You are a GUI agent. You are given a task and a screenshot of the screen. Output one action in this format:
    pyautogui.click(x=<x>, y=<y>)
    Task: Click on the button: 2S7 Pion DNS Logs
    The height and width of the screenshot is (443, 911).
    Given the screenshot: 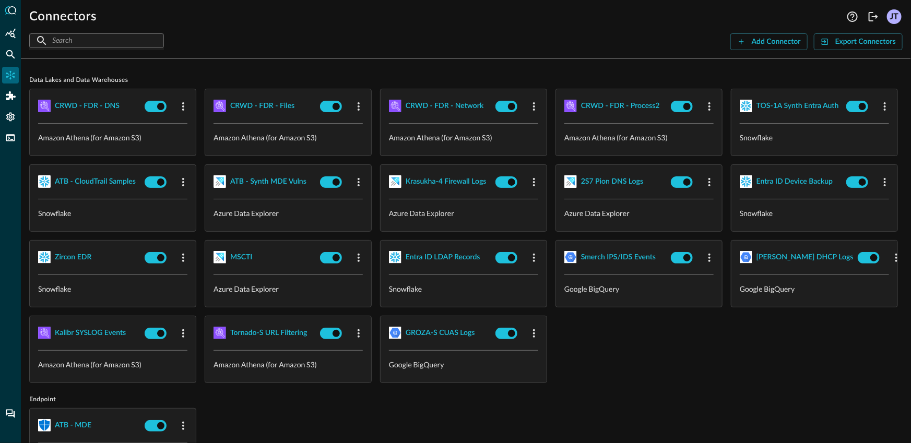 What is the action you would take?
    pyautogui.click(x=612, y=182)
    